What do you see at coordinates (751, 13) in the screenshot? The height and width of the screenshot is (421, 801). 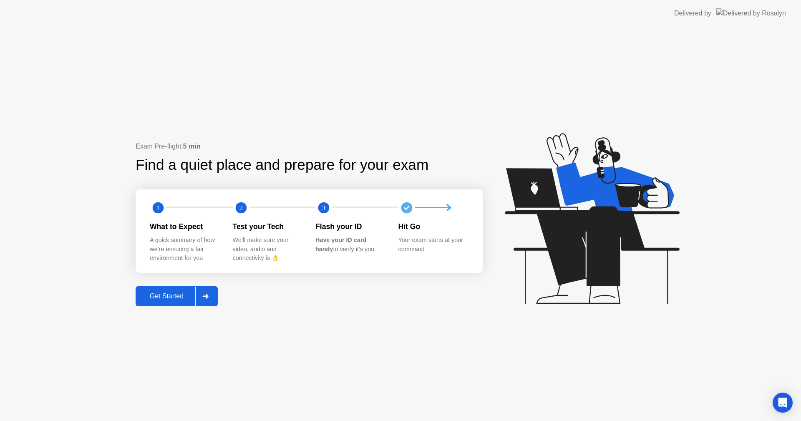 I see `img: Delivered by Rosalyn` at bounding box center [751, 13].